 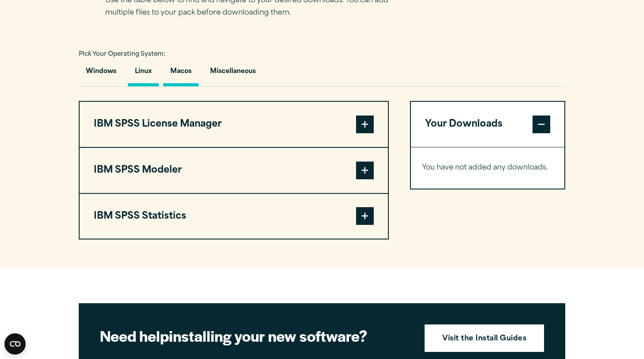 I want to click on p: You have not added any downloads., so click(x=487, y=168).